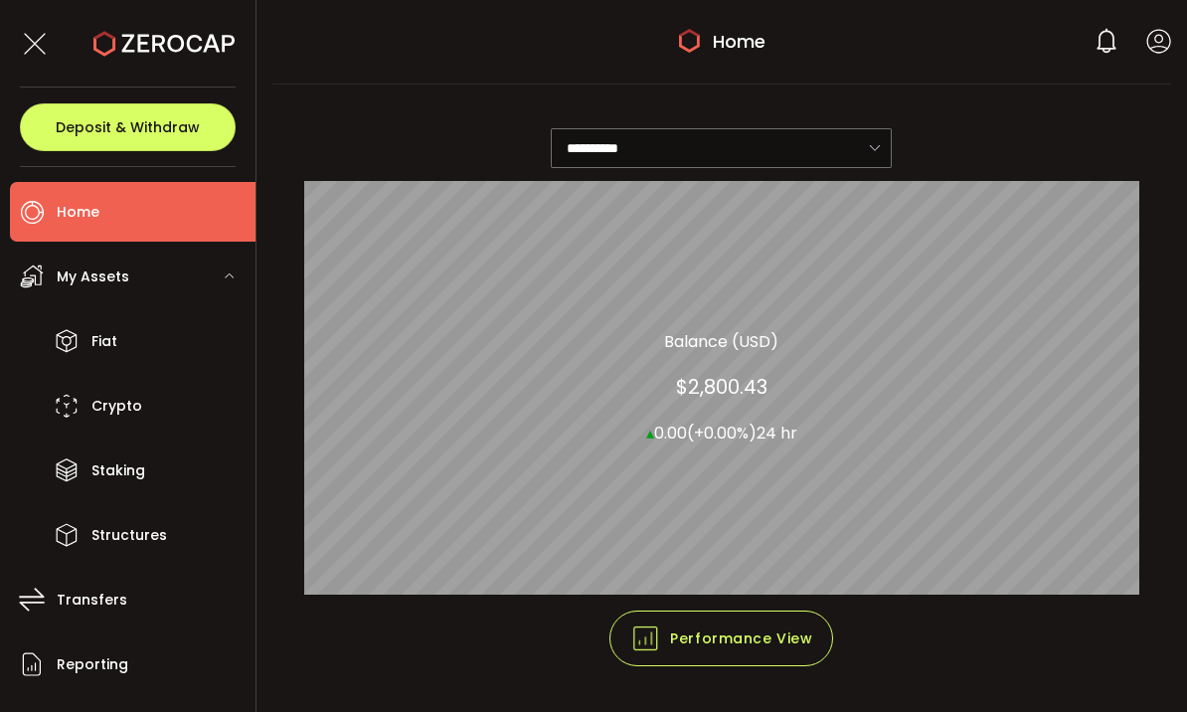 The image size is (1187, 712). I want to click on button: Performance View, so click(721, 638).